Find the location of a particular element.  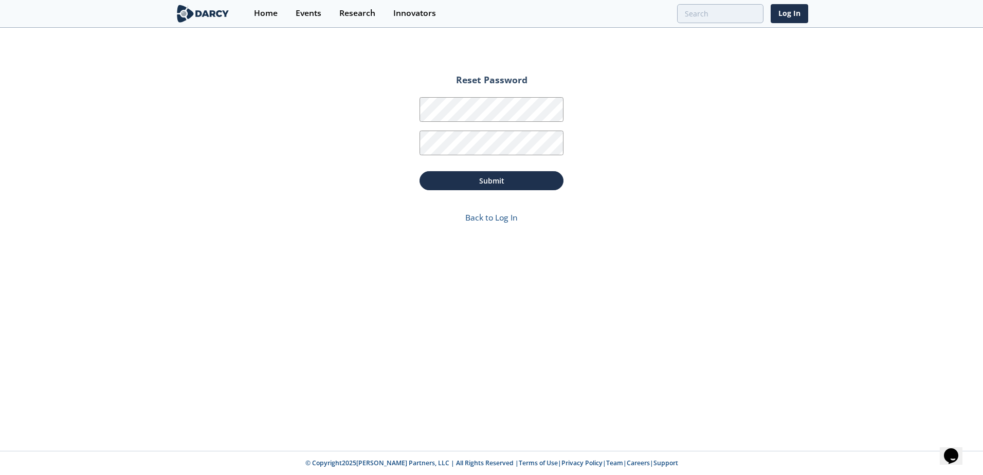

div: Innovators is located at coordinates (415, 13).